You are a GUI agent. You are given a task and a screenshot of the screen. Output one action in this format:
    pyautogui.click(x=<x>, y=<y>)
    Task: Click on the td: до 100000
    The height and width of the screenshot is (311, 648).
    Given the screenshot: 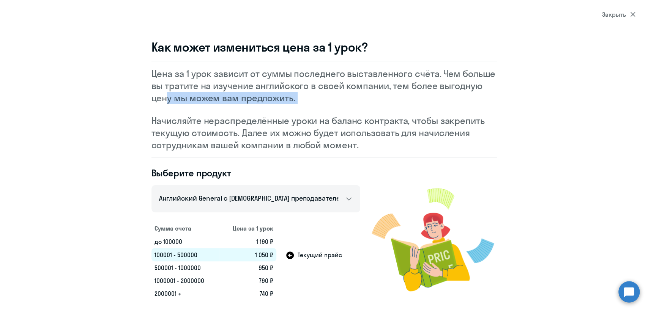 What is the action you would take?
    pyautogui.click(x=185, y=242)
    